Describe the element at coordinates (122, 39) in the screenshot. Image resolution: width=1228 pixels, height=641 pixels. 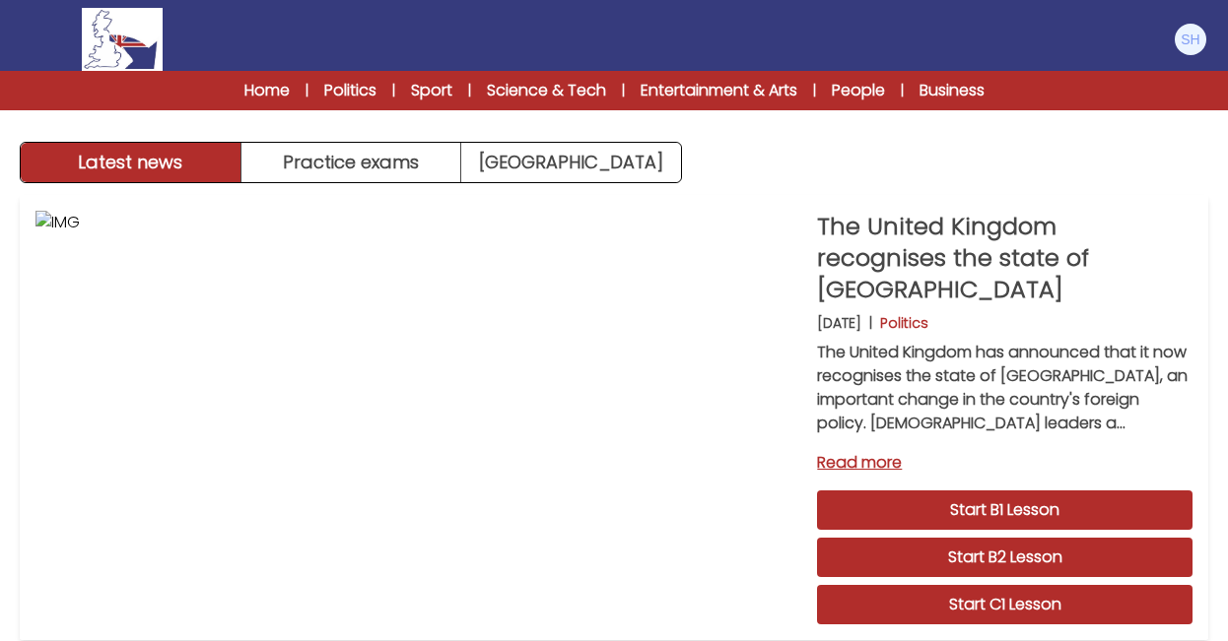
I see `a: Logo` at that location.